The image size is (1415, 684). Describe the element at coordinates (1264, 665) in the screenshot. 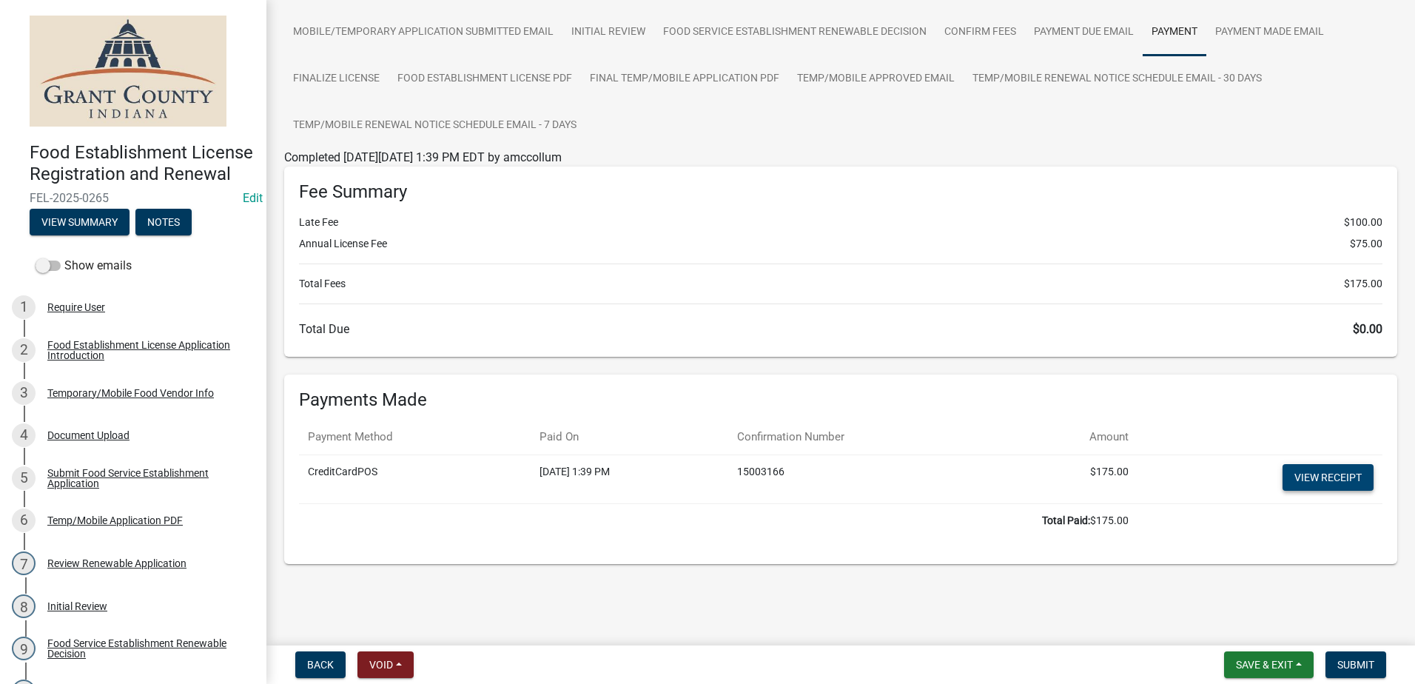

I see `span: Save & Exit` at that location.